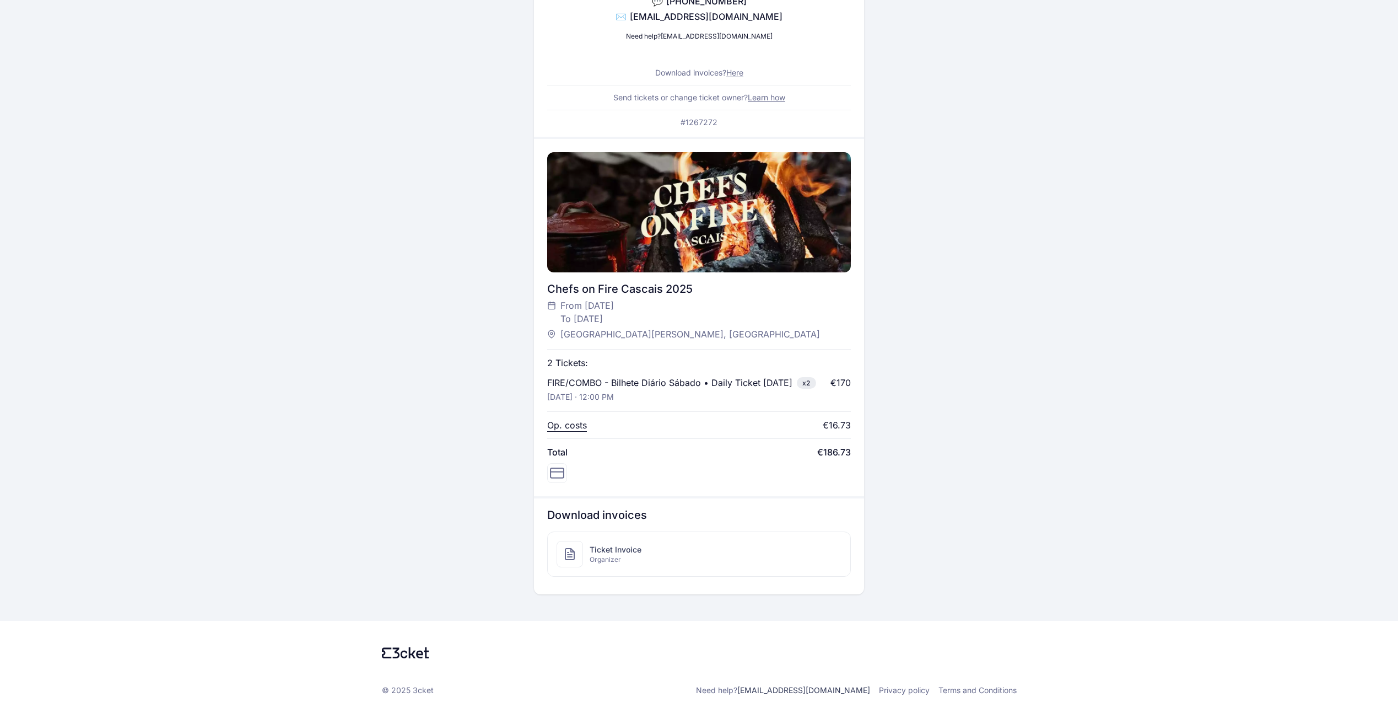 The image size is (1398, 708). Describe the element at coordinates (568, 363) in the screenshot. I see `p: 2 Tickets:` at that location.